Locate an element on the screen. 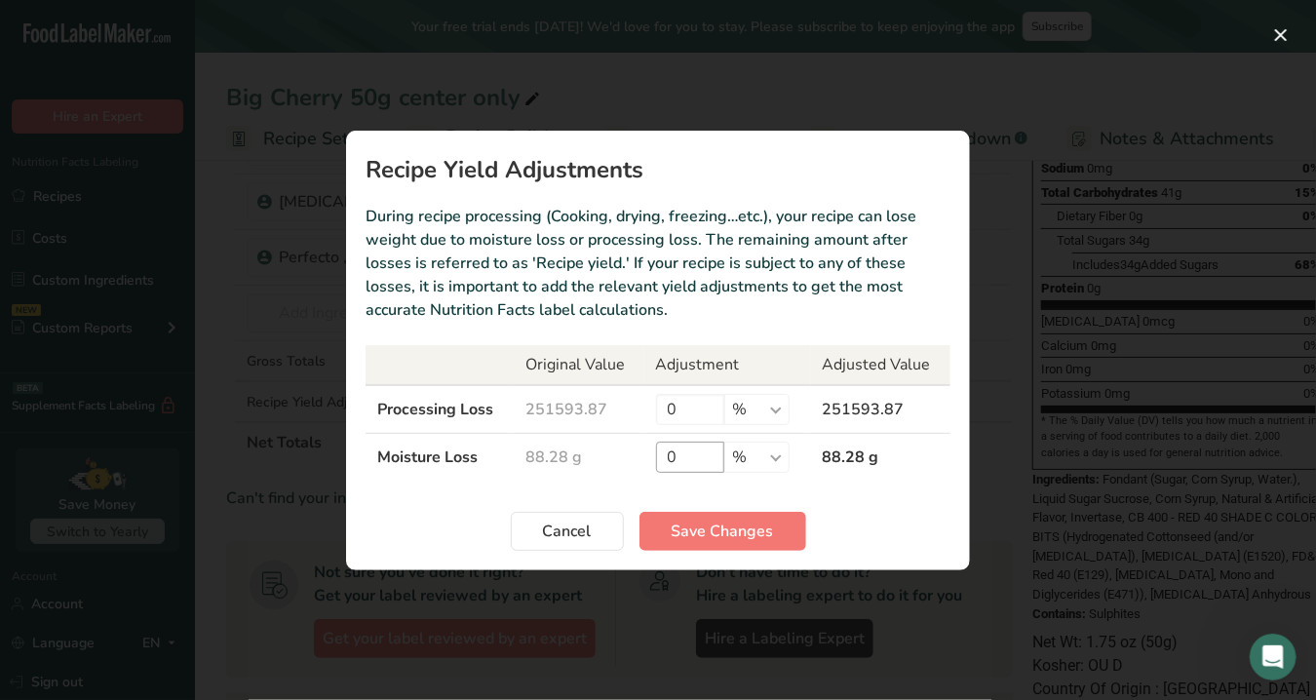 This screenshot has width=1316, height=700. button: Cancel is located at coordinates (567, 531).